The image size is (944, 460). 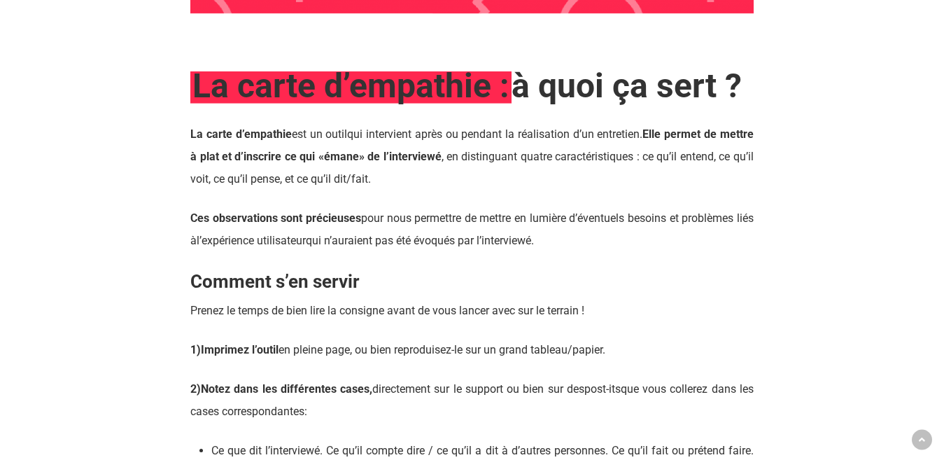 I want to click on strong: à quoi ça sert ?, so click(x=466, y=85).